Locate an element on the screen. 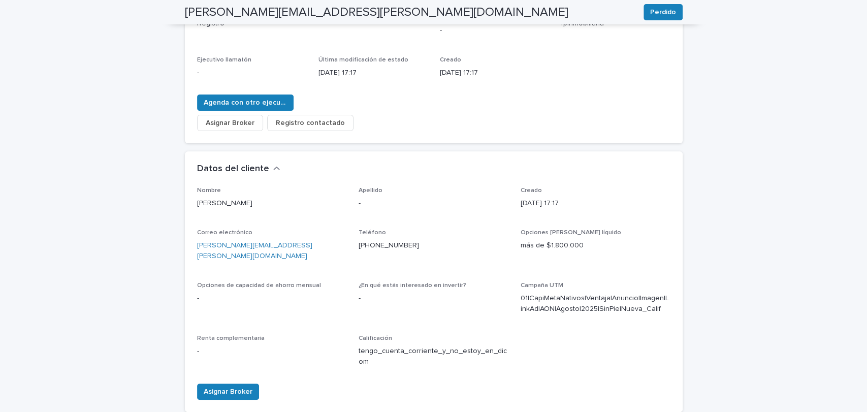  font: Agenda con otro ejecutivo is located at coordinates (248, 103).